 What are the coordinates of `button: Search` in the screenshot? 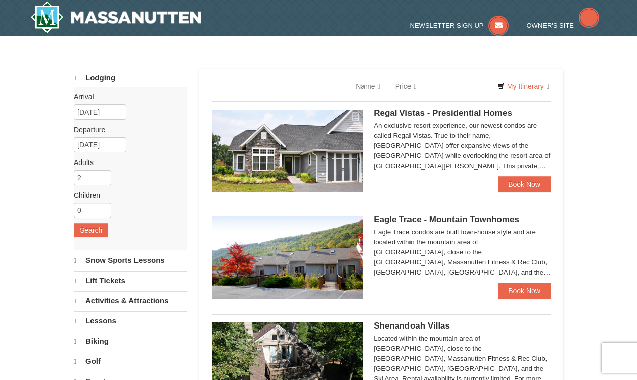 It's located at (91, 230).